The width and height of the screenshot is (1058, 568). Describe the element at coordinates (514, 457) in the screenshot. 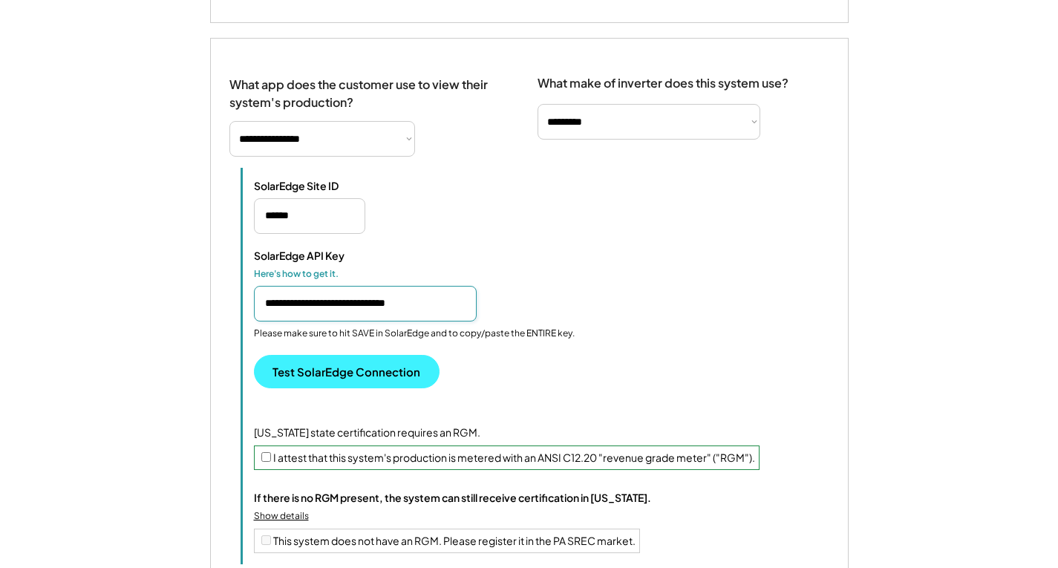

I see `label: I attest that this system's production is metered with an ANSI C12.20 "revenue grade meter" ("RGM").` at that location.